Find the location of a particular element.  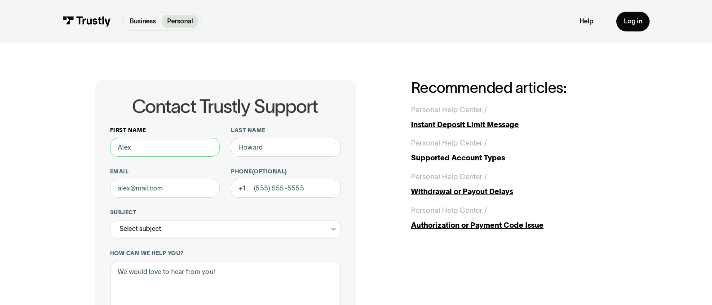

img: Trustly Logo is located at coordinates (87, 21).